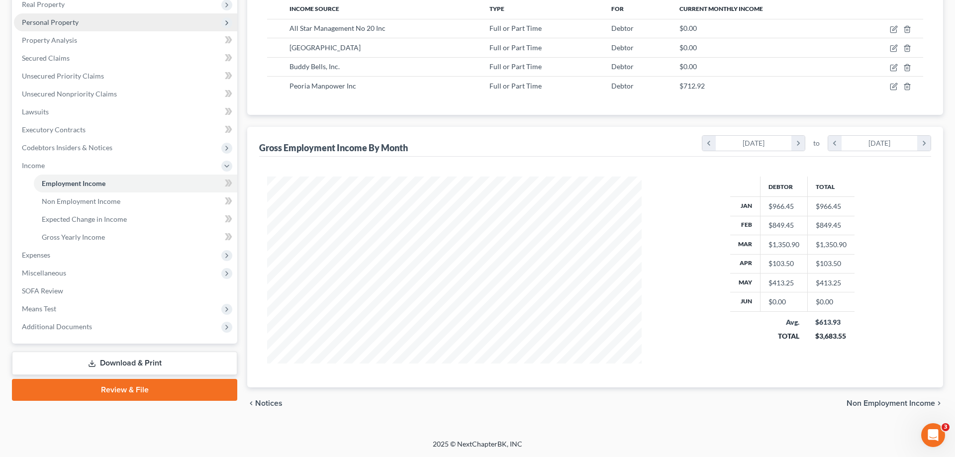  I want to click on th: Jun, so click(745, 302).